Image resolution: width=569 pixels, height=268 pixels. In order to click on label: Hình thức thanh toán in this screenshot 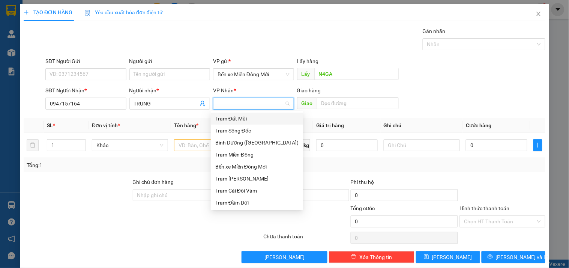, I will do `click(484, 208)`.